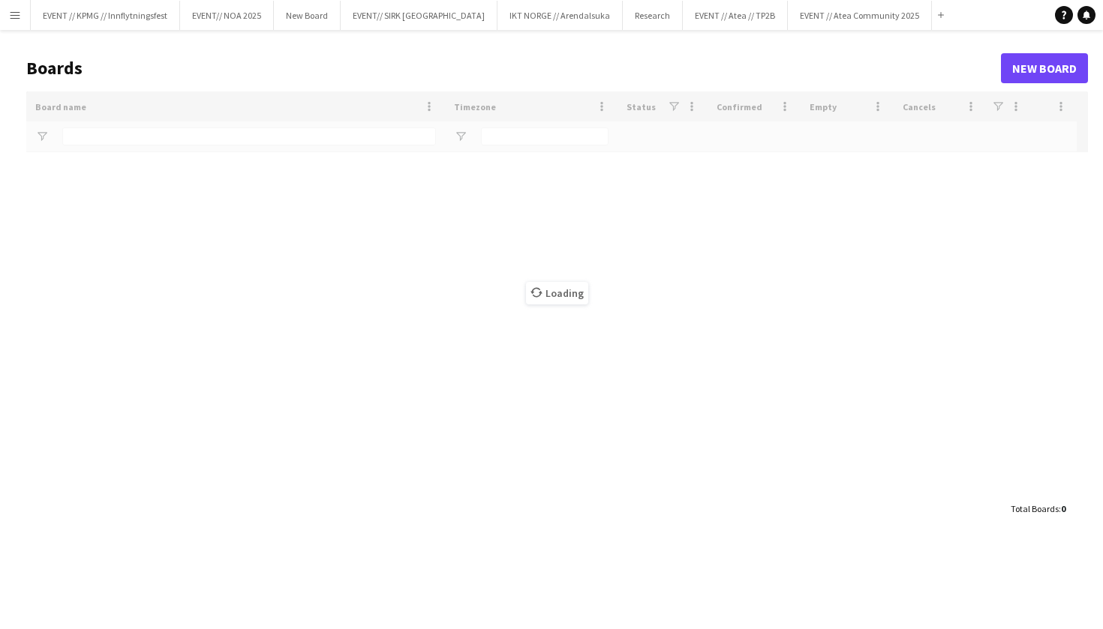 The width and height of the screenshot is (1103, 629). What do you see at coordinates (1035, 509) in the screenshot?
I see `span: Total Boards` at bounding box center [1035, 509].